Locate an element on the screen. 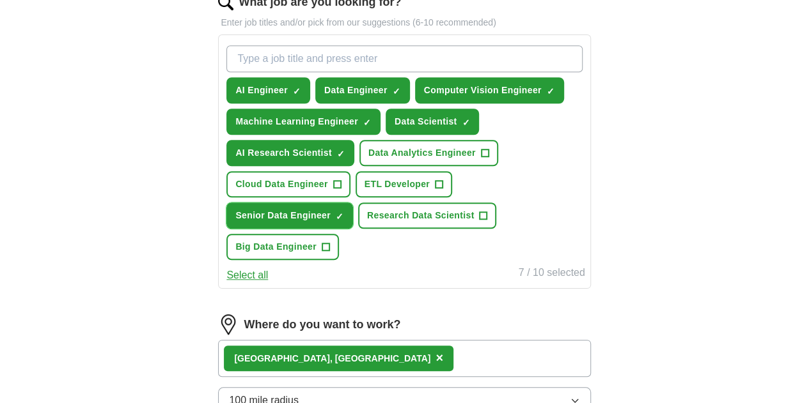  span: Cloud Data Engineer is located at coordinates (281, 184).